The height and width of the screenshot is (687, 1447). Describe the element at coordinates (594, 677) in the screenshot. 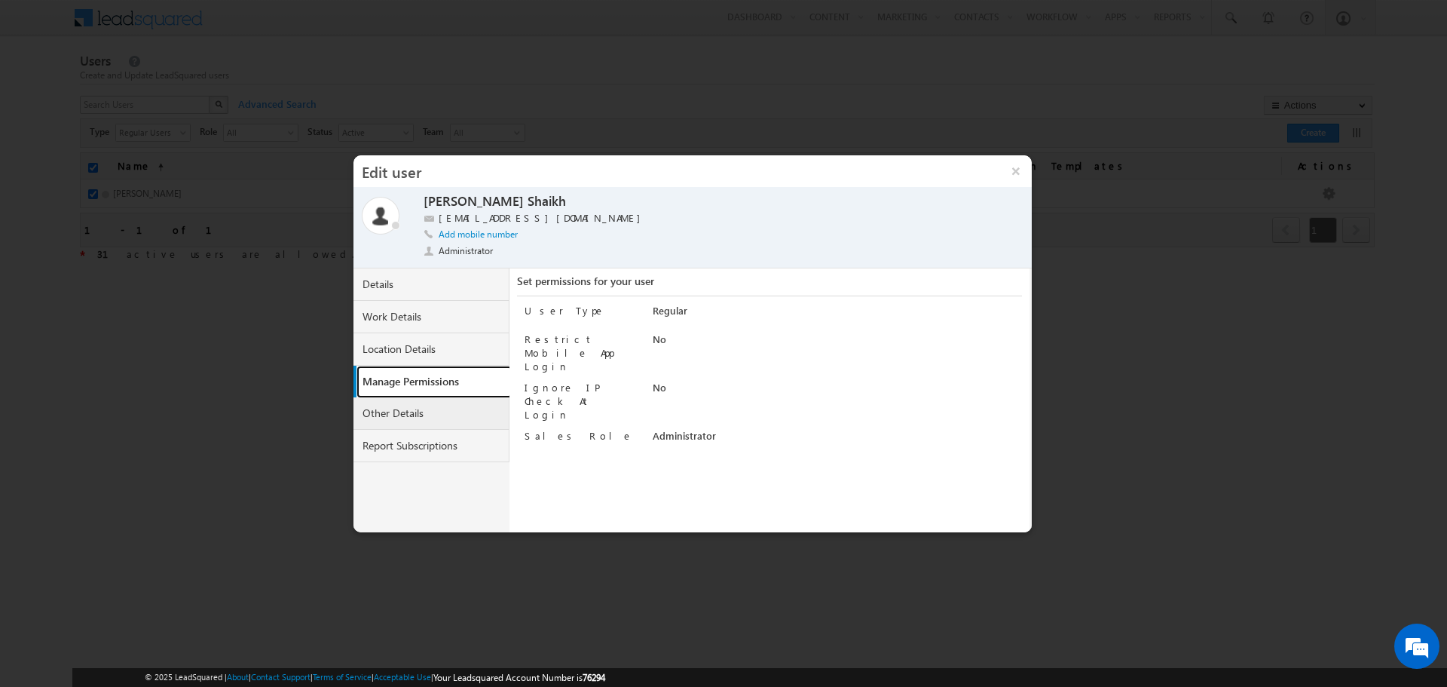

I see `span: 76294` at that location.